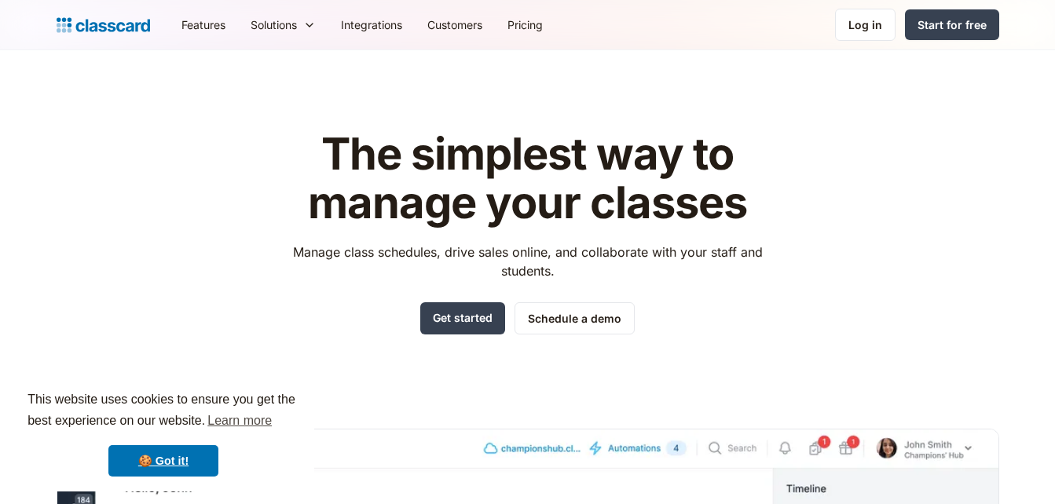  What do you see at coordinates (455, 24) in the screenshot?
I see `a: Customers` at bounding box center [455, 24].